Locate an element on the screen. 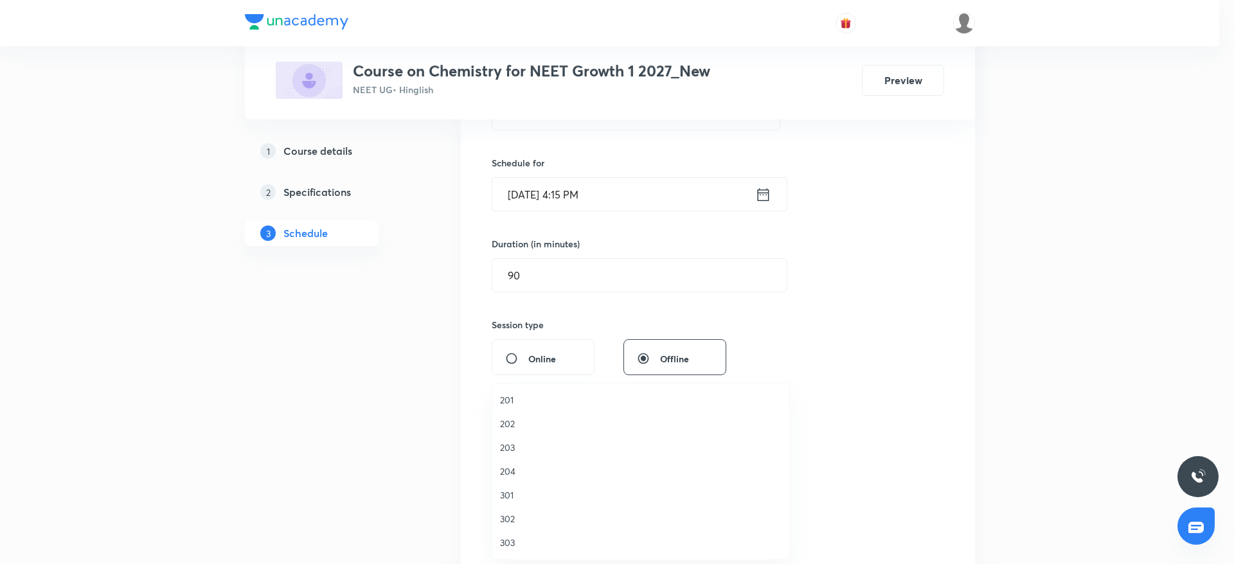 This screenshot has width=1234, height=564. span: 203 is located at coordinates (641, 447).